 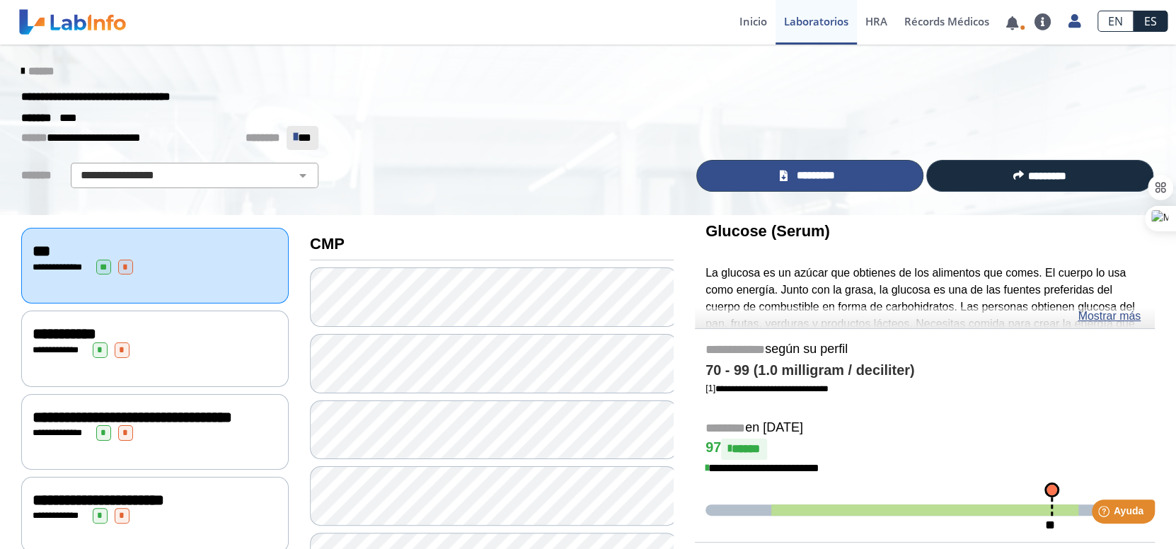 What do you see at coordinates (767, 231) in the screenshot?
I see `b: Glucose (Serum)` at bounding box center [767, 231].